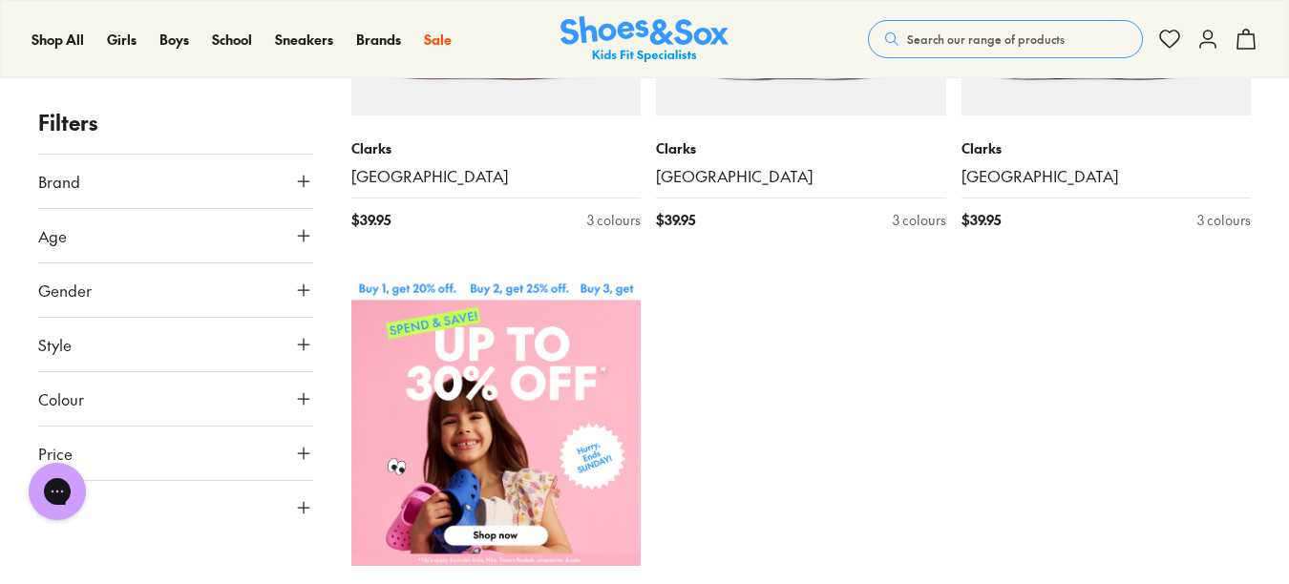 Image resolution: width=1289 pixels, height=584 pixels. What do you see at coordinates (176, 345) in the screenshot?
I see `button: Style` at bounding box center [176, 345].